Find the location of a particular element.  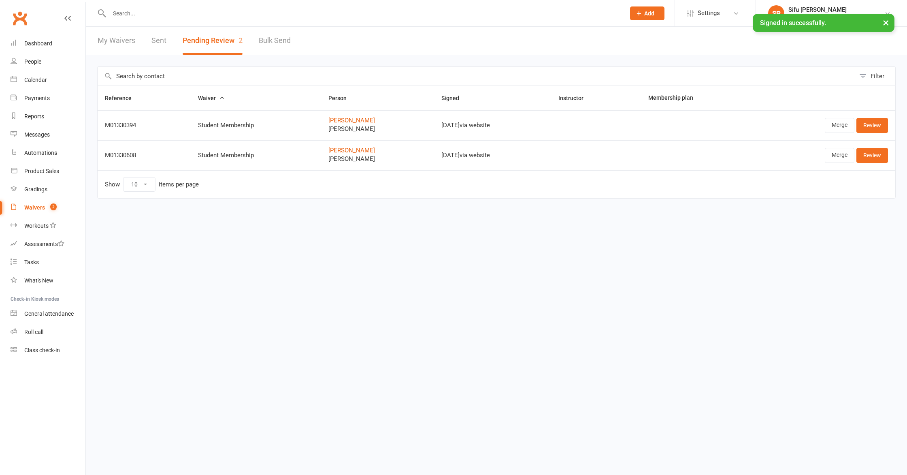

button: Waiver is located at coordinates (211, 98).